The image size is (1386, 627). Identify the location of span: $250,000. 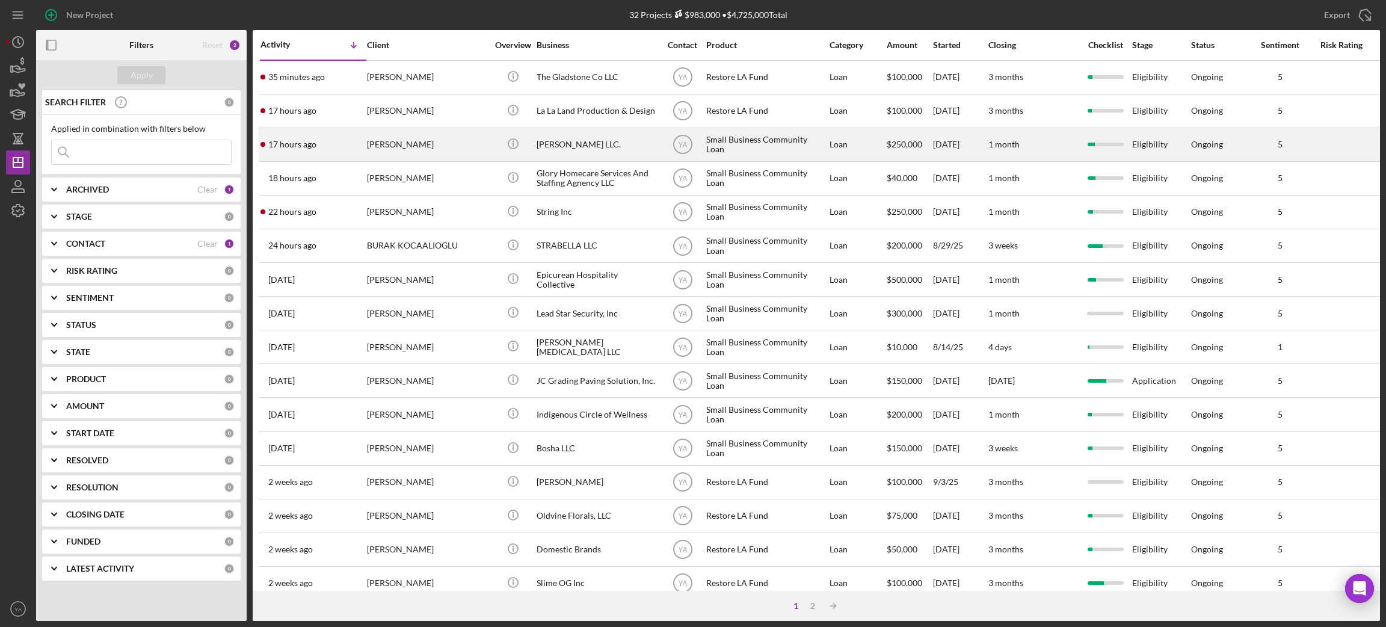
(904, 211).